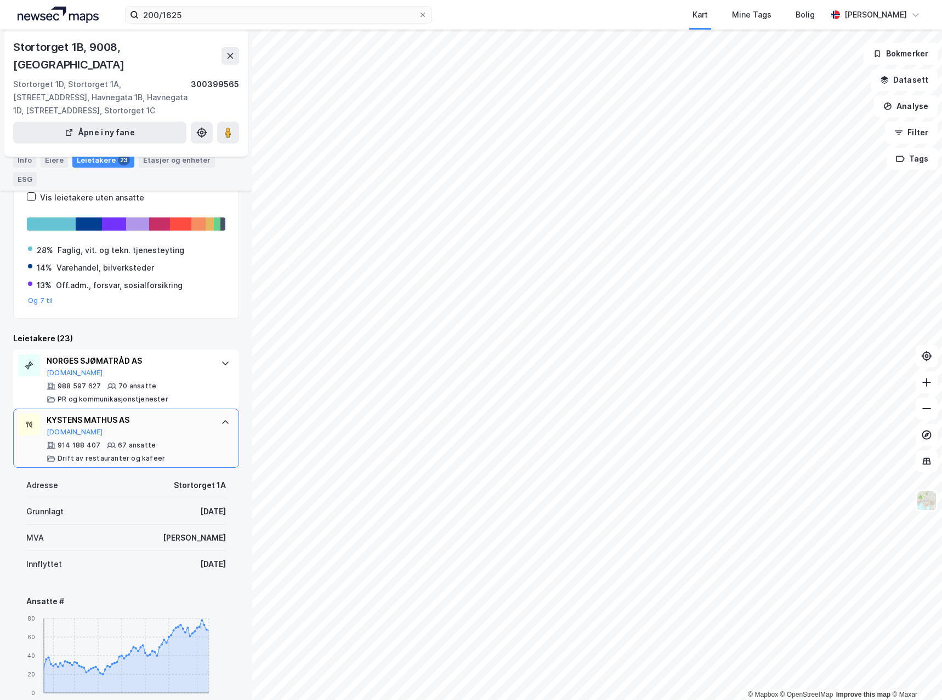  Describe the element at coordinates (31, 637) in the screenshot. I see `tspan: 60` at that location.